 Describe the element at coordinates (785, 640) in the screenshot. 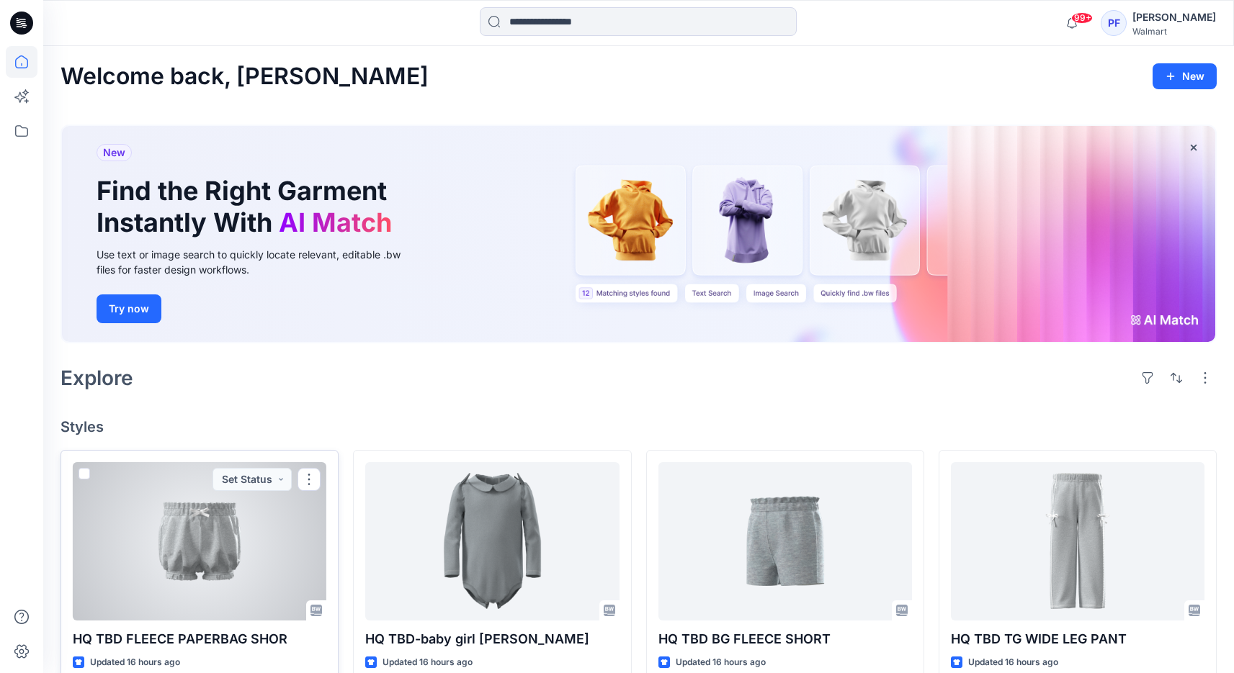

I see `p: HQ TBD BG FLEECE SHORT` at that location.